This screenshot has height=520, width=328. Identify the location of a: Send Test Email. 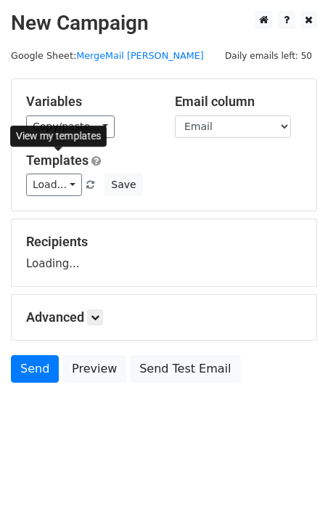
(185, 369).